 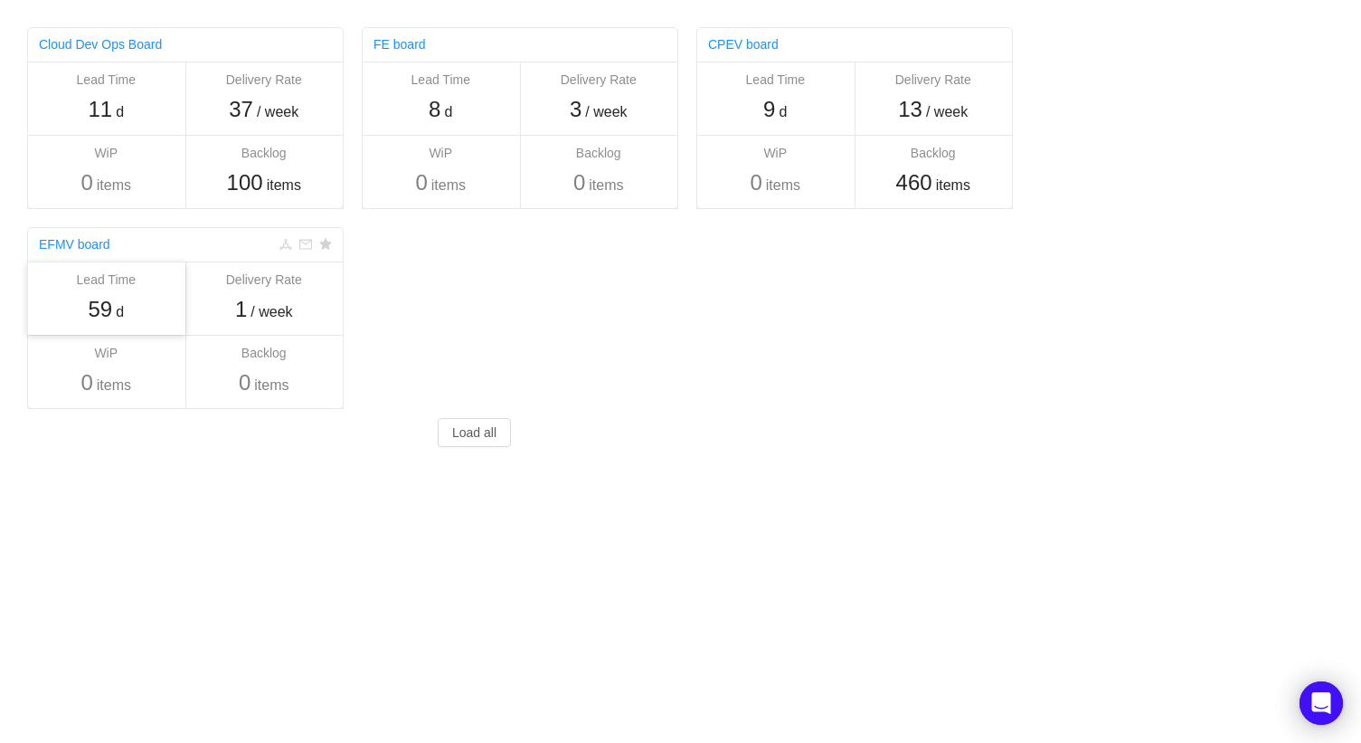 I want to click on span: 3, so click(x=575, y=109).